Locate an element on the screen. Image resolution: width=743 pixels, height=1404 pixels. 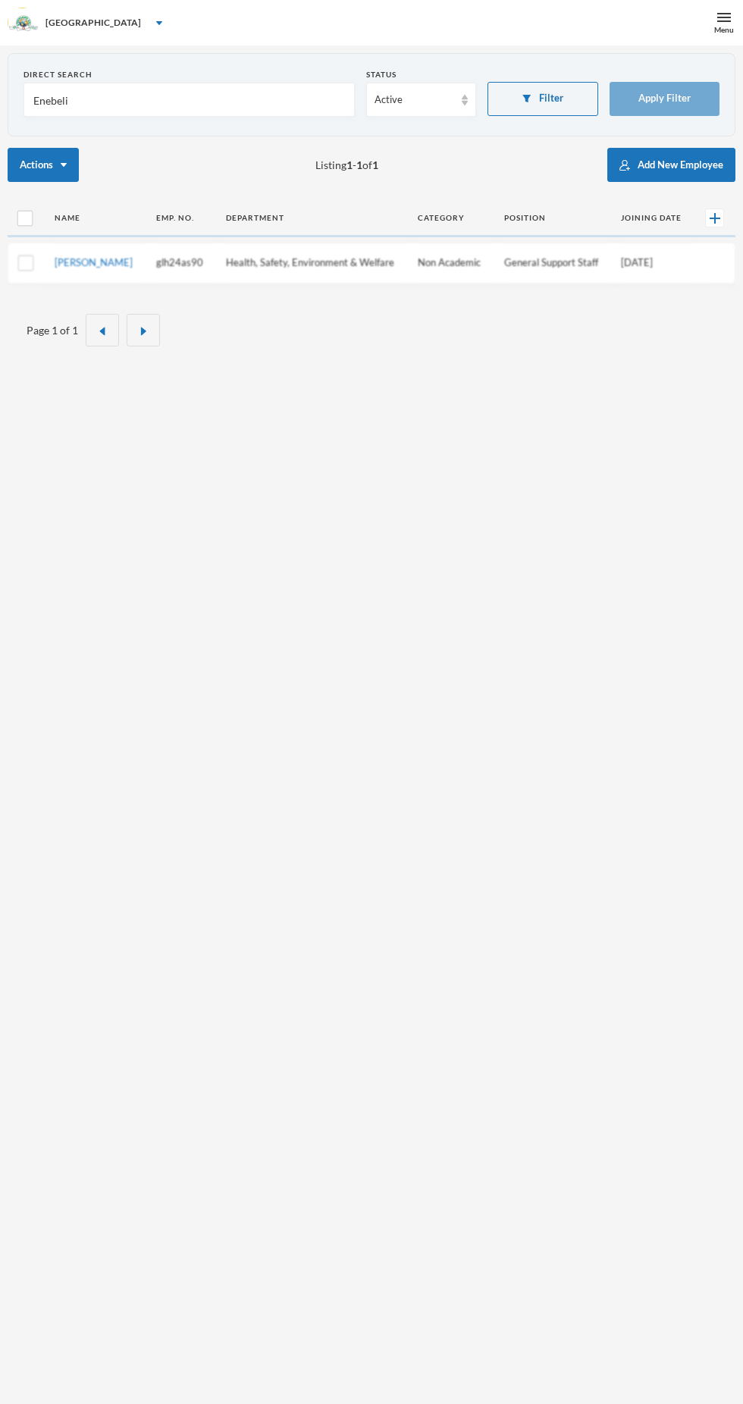
th: Position is located at coordinates (551, 218).